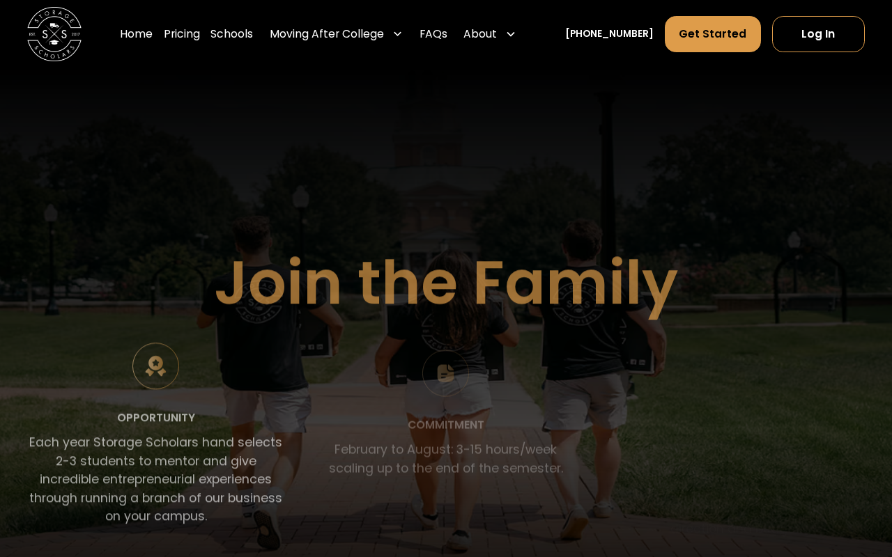  Describe the element at coordinates (446, 425) in the screenshot. I see `div: Commitment` at that location.